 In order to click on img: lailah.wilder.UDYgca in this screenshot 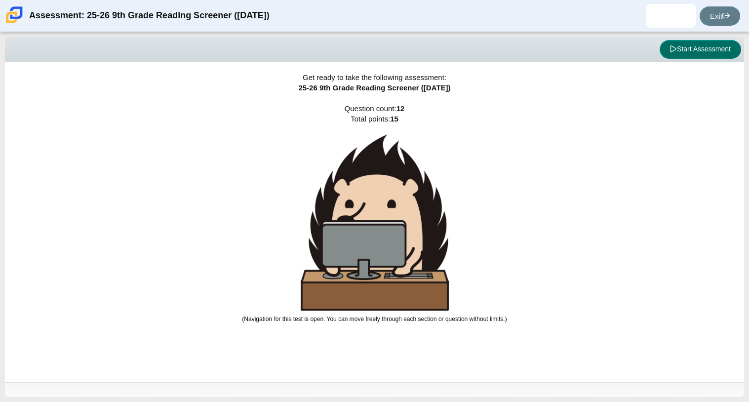, I will do `click(671, 16)`.